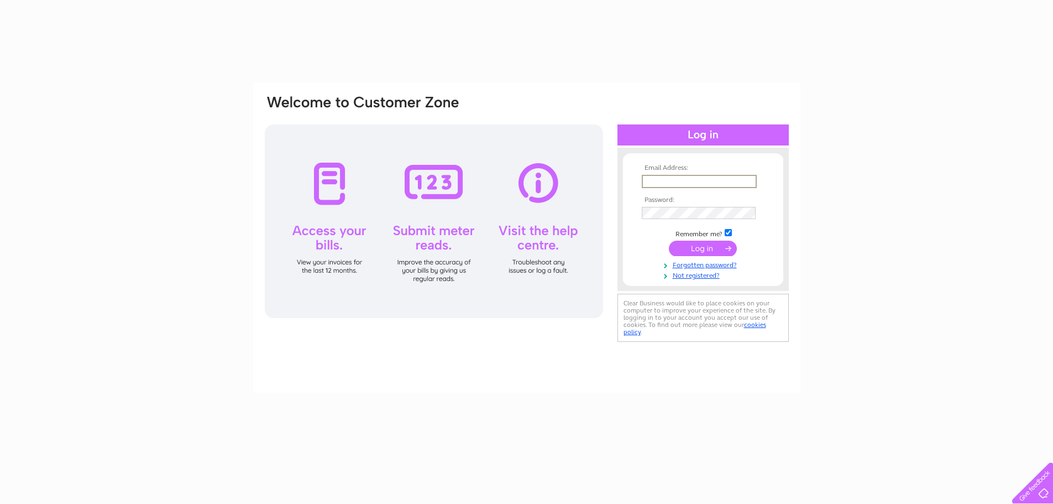  What do you see at coordinates (703, 168) in the screenshot?
I see `th: Email Address:` at bounding box center [703, 168].